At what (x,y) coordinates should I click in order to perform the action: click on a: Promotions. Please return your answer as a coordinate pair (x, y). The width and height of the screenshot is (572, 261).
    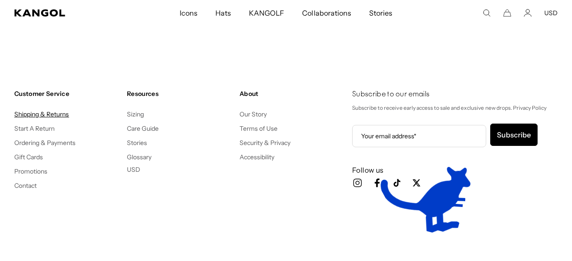
    Looking at the image, I should click on (31, 172).